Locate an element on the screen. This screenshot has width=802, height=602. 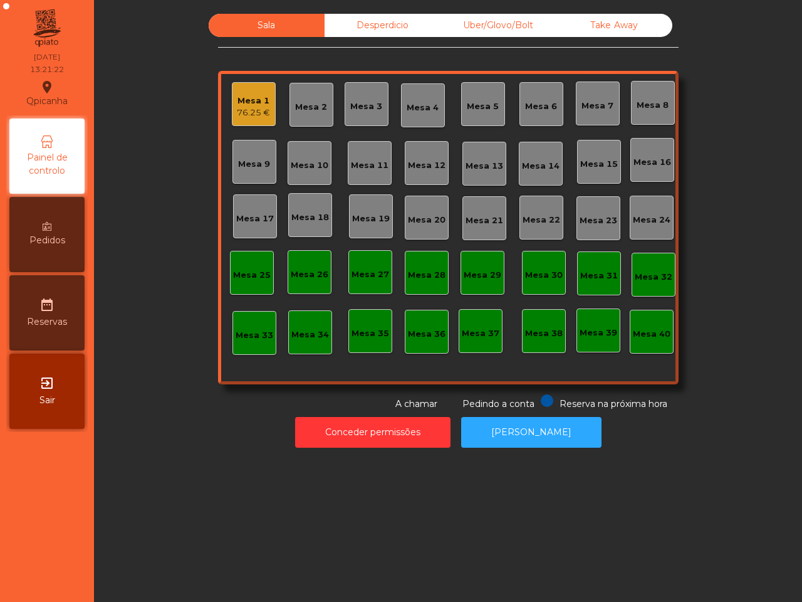
div: Mesa 36 is located at coordinates (427, 334).